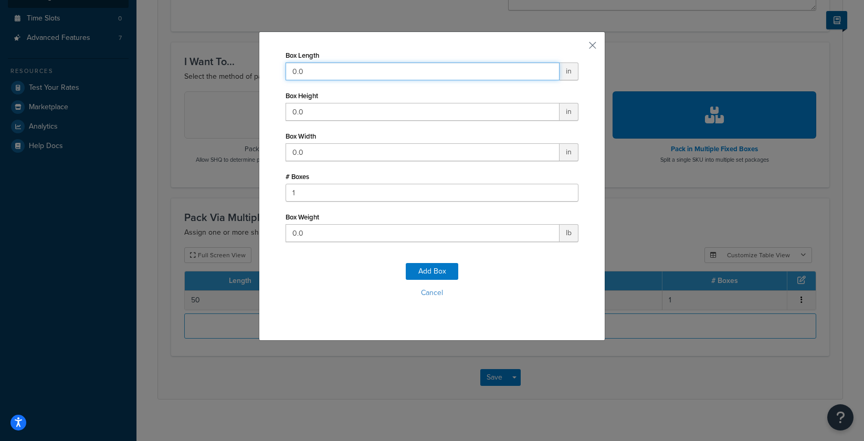  Describe the element at coordinates (432, 271) in the screenshot. I see `button: Add Box` at that location.